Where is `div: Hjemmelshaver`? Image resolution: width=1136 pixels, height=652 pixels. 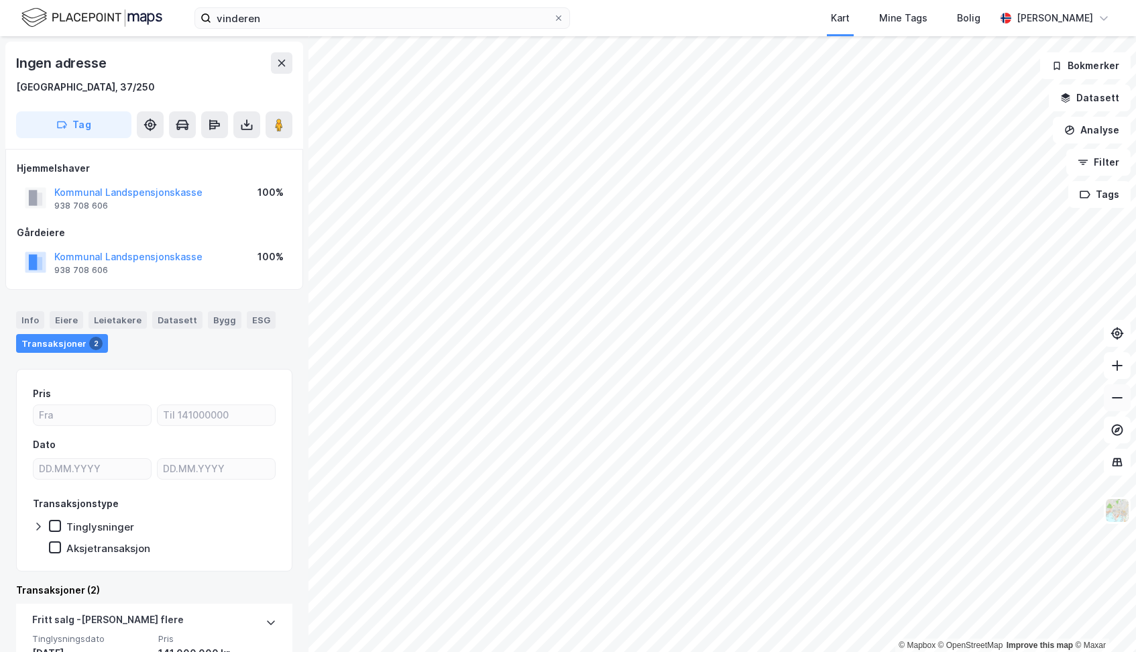
div: Hjemmelshaver is located at coordinates (154, 168).